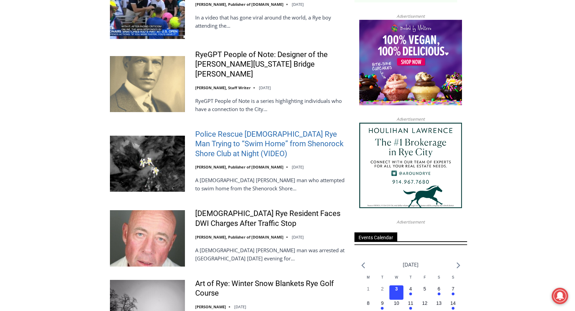  I want to click on img: RyeGPT People of Note: Designer of the George Washington Bridge Othmar Ammann, so click(147, 84).